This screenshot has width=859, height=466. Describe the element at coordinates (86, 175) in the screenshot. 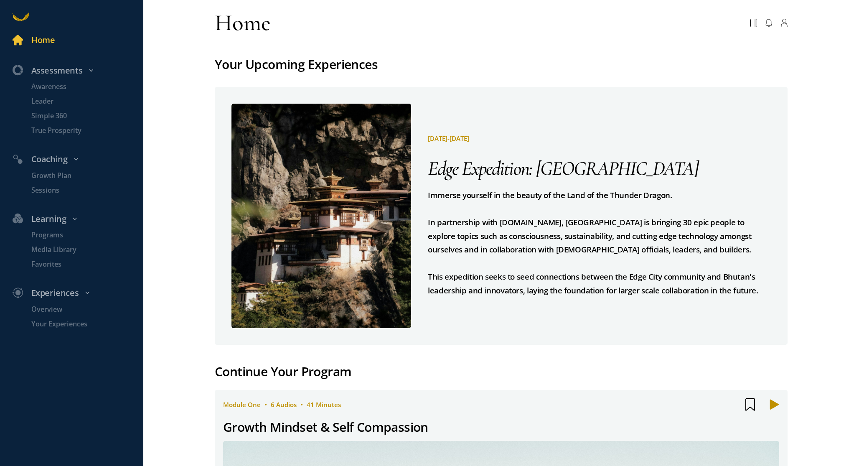

I see `p: Growth Plan` at that location.